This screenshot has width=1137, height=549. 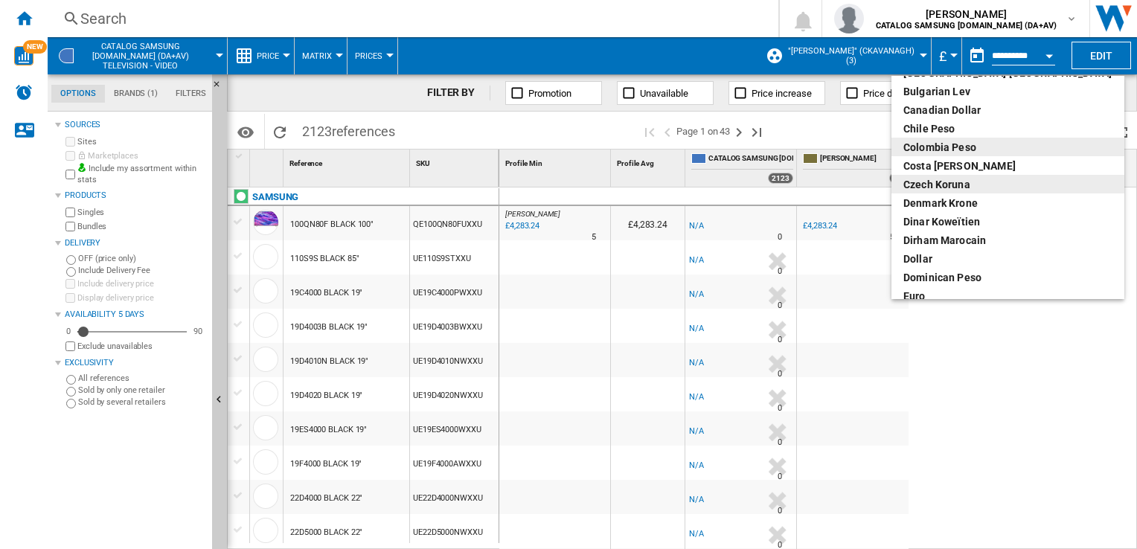 What do you see at coordinates (1007, 91) in the screenshot?
I see `div: Bulgarian lev` at bounding box center [1007, 91].